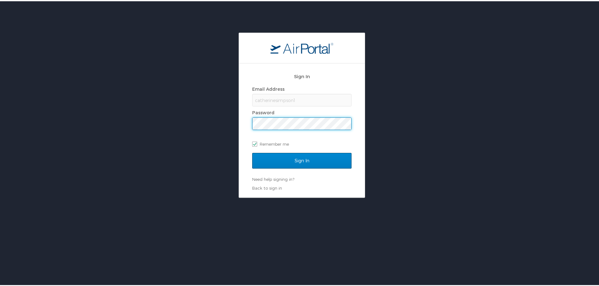 This screenshot has height=286, width=599. What do you see at coordinates (302, 143) in the screenshot?
I see `label: Remember me` at bounding box center [302, 143].